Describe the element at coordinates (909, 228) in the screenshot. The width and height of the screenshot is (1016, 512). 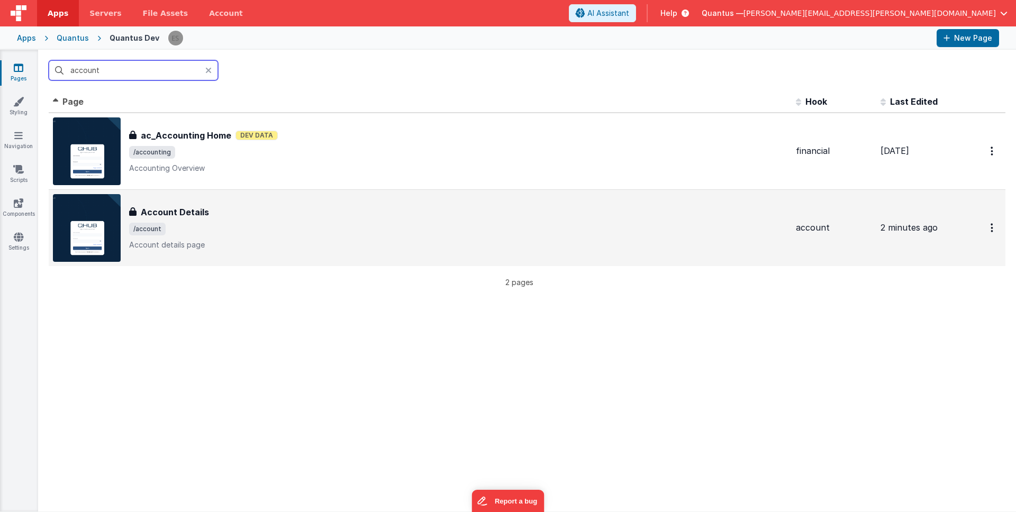
I see `span: 2 minutes ago` at that location.